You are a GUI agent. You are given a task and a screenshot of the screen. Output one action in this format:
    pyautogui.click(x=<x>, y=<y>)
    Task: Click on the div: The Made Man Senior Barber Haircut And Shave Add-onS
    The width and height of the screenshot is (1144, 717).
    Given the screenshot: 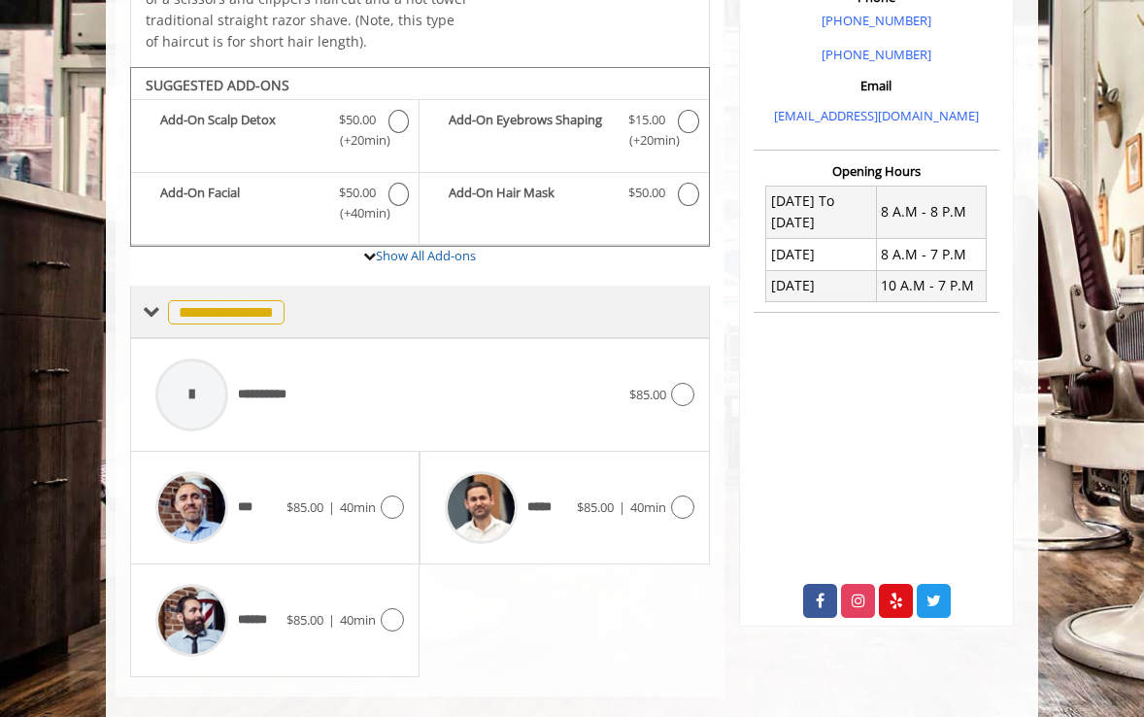 What is the action you would take?
    pyautogui.click(x=419, y=157)
    